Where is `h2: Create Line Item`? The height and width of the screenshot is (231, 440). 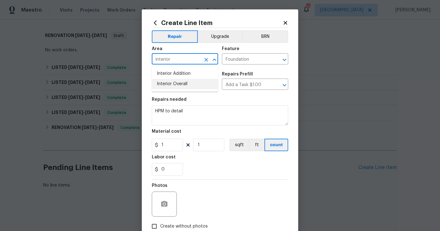 h2: Create Line Item is located at coordinates (217, 23).